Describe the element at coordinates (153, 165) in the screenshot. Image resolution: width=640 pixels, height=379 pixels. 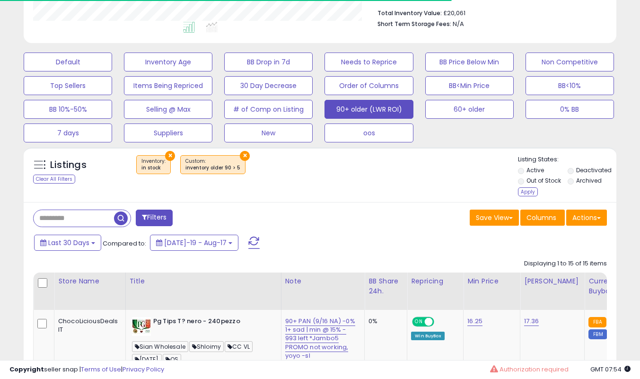
I see `span: Inventory :` at that location.